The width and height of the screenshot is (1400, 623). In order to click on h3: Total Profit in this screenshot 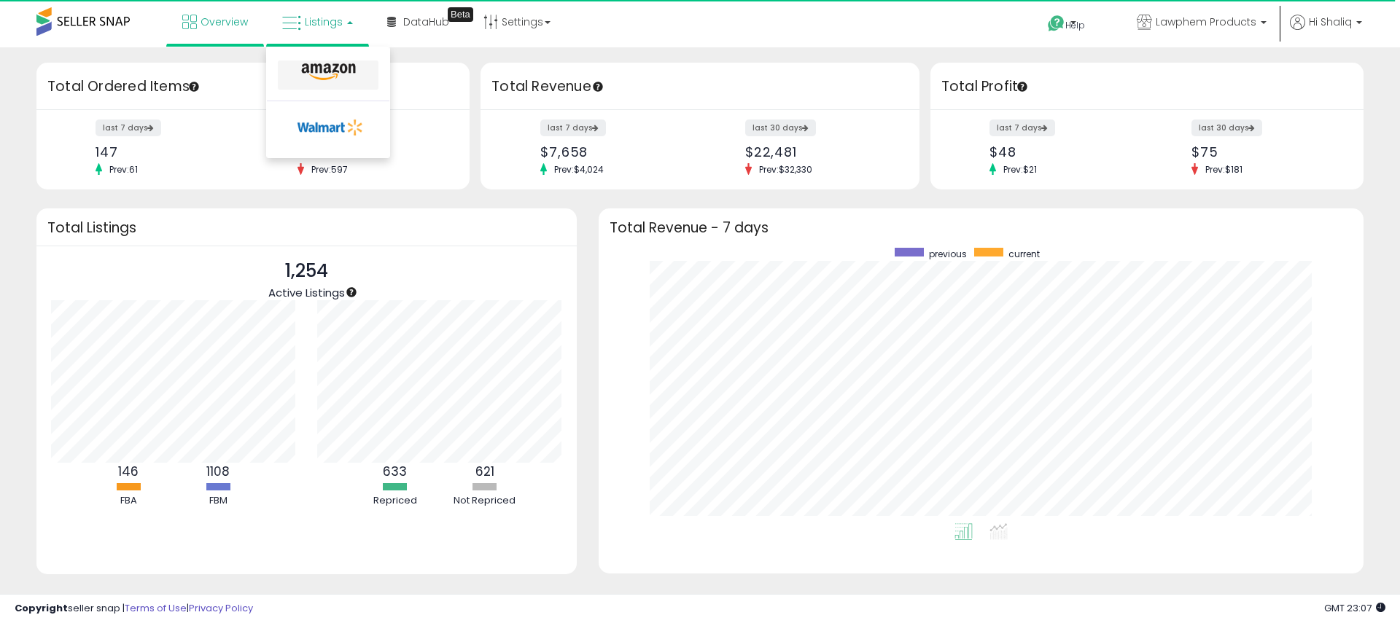, I will do `click(1147, 87)`.